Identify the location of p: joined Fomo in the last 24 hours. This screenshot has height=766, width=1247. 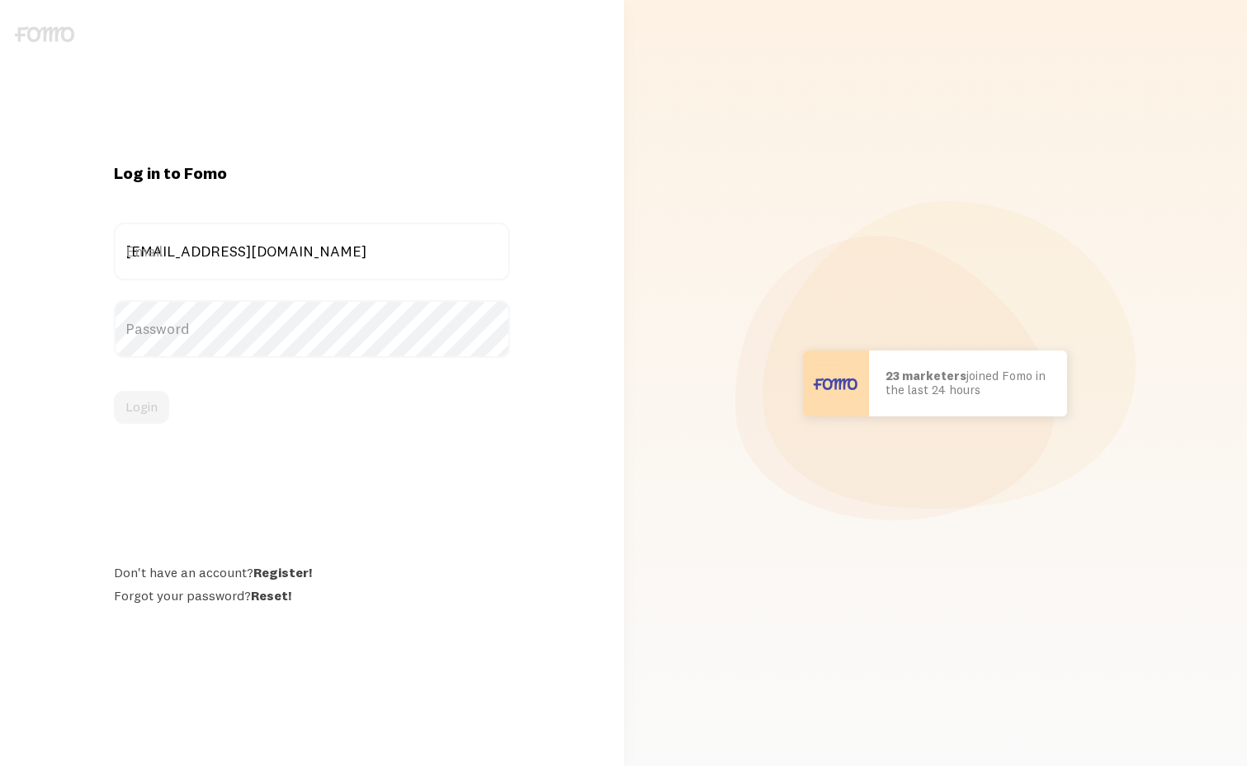
(968, 383).